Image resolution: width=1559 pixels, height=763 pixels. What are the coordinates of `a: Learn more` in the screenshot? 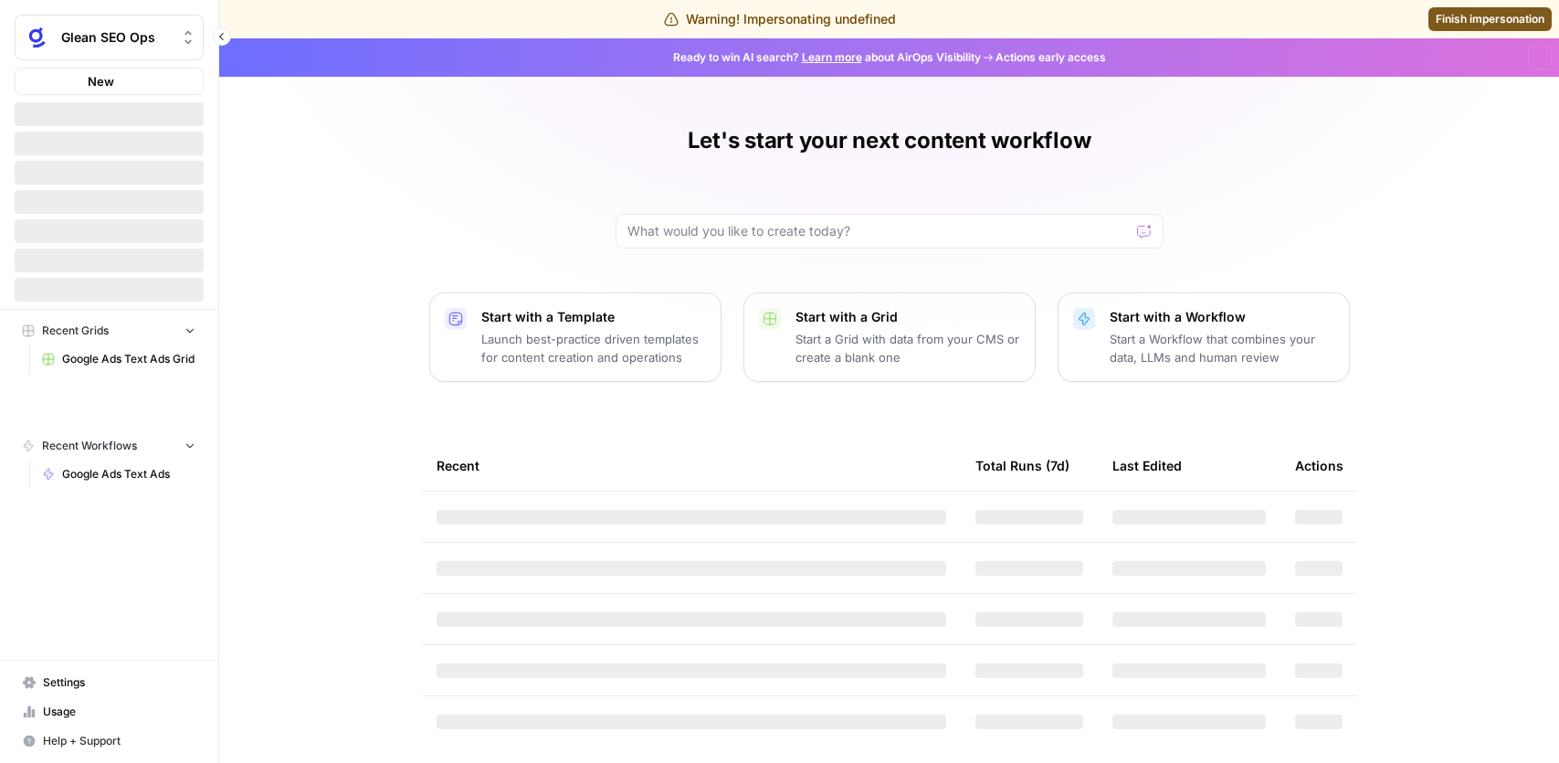 It's located at (832, 57).